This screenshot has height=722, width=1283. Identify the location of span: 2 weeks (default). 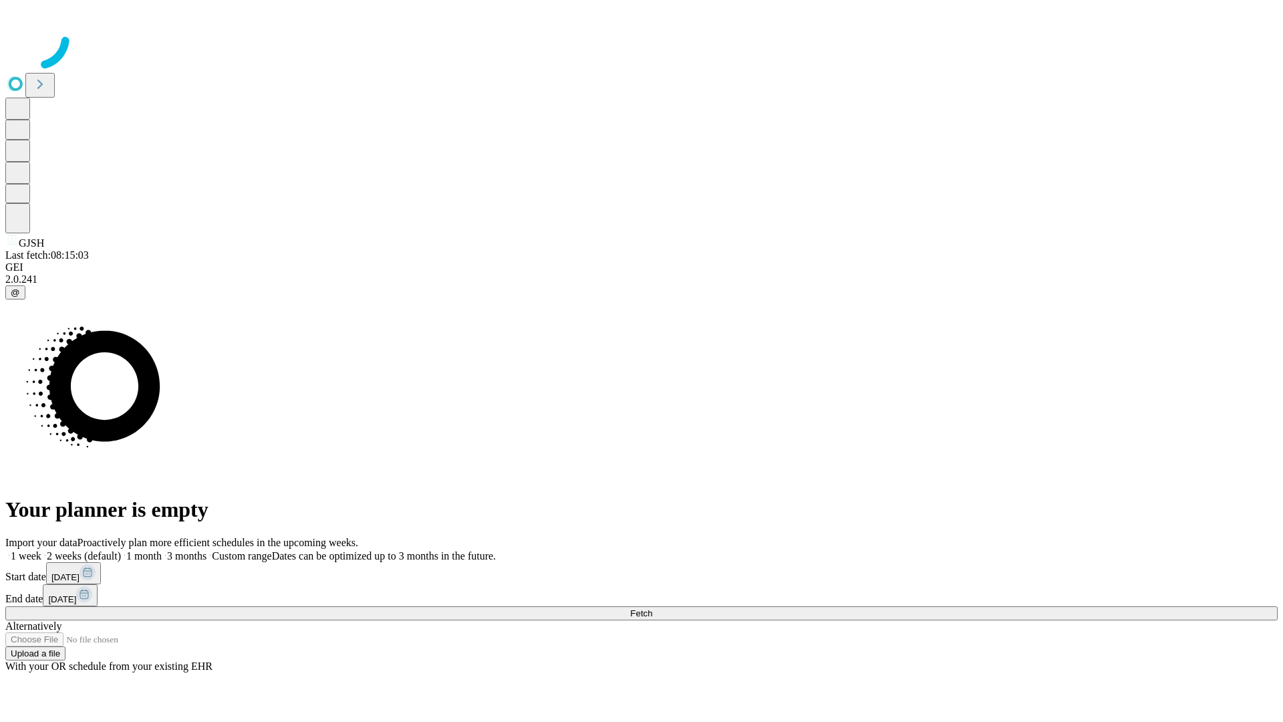
(84, 555).